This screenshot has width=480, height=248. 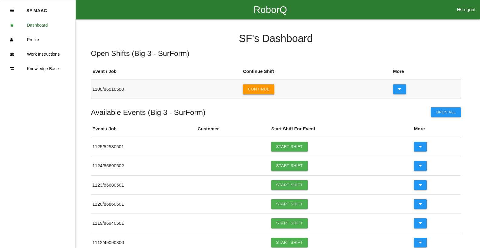 What do you see at coordinates (276, 53) in the screenshot?
I see `h5: Open Shifts ( Big 3 - SurForm )` at bounding box center [276, 53].